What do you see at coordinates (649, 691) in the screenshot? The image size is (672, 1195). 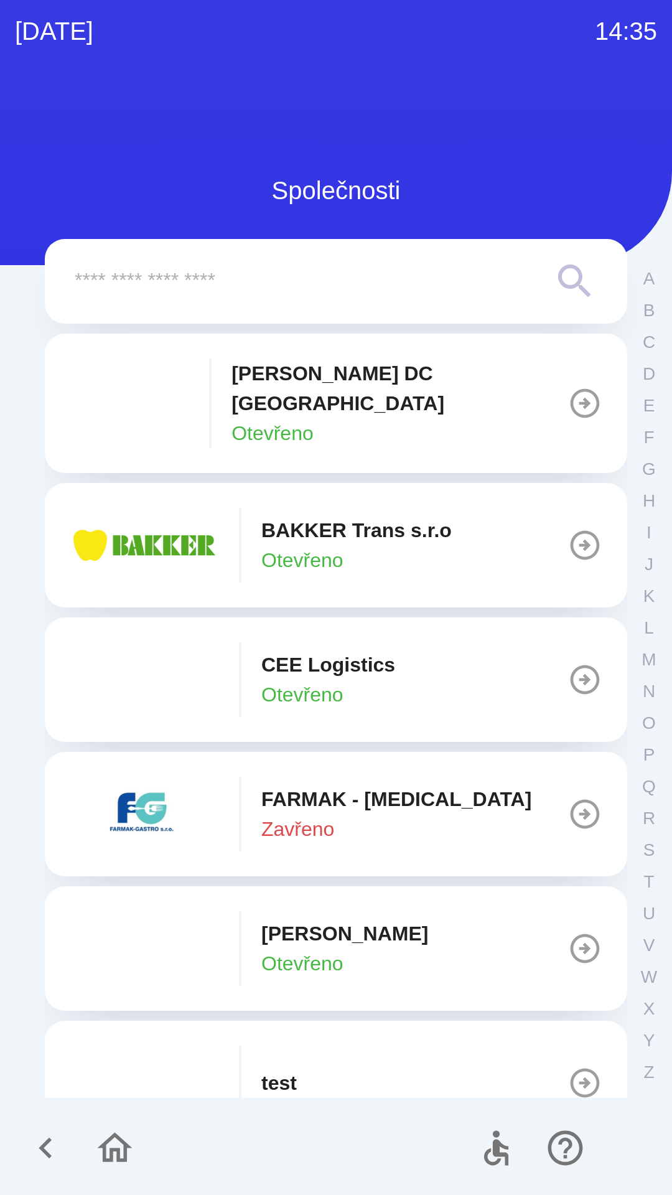 I see `p: N` at bounding box center [649, 691].